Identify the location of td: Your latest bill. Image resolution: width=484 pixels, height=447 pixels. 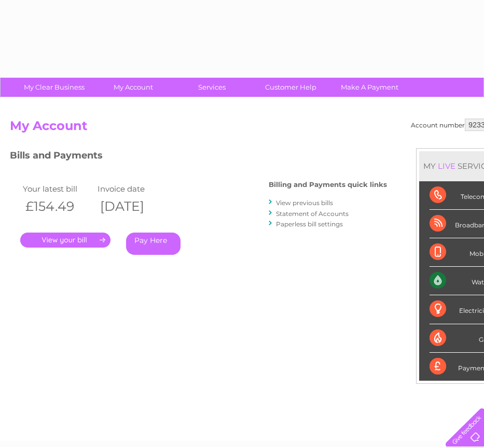
(58, 189).